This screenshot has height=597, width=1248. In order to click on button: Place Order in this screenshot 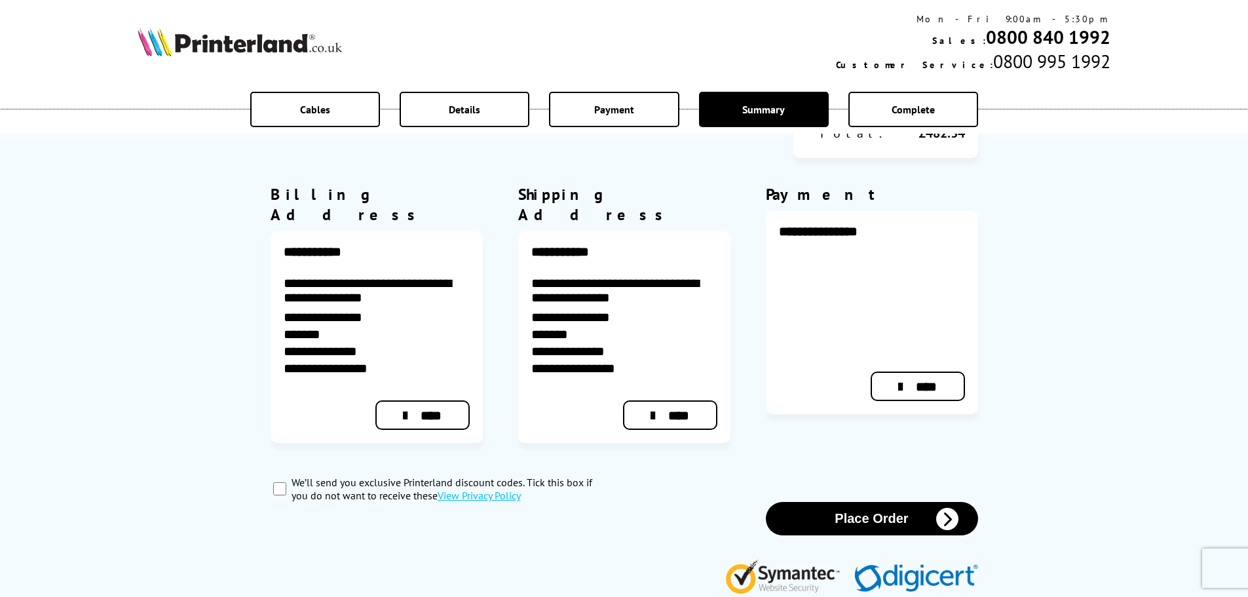, I will do `click(872, 518)`.